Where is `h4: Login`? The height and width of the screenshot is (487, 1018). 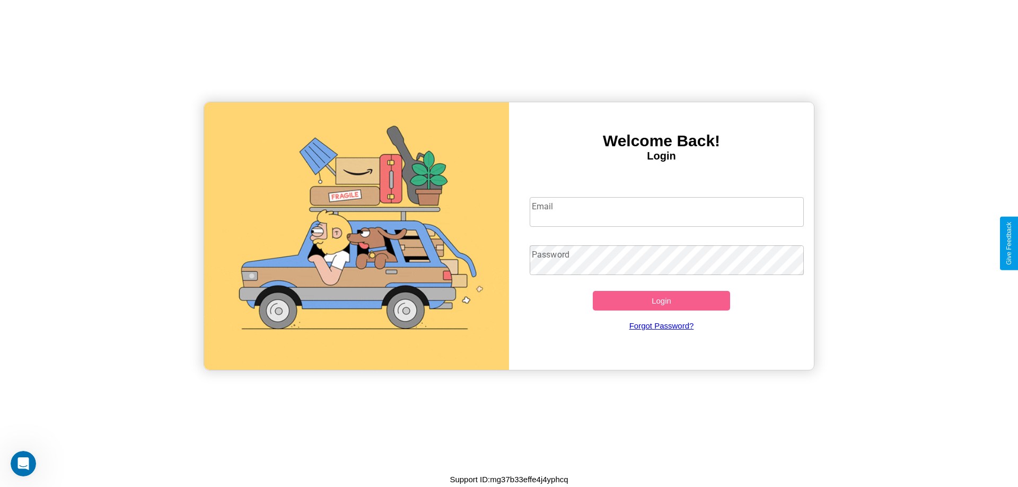 h4: Login is located at coordinates (661, 156).